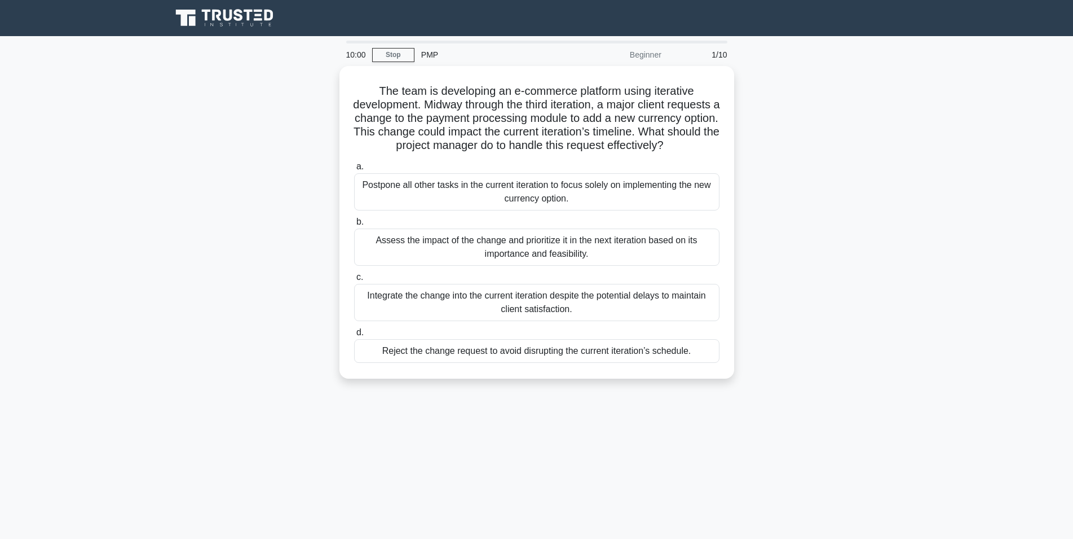 The width and height of the screenshot is (1073, 539). I want to click on h5: The team is developing an e-commerce platform using iterative development. Midway through the thi..., so click(537, 118).